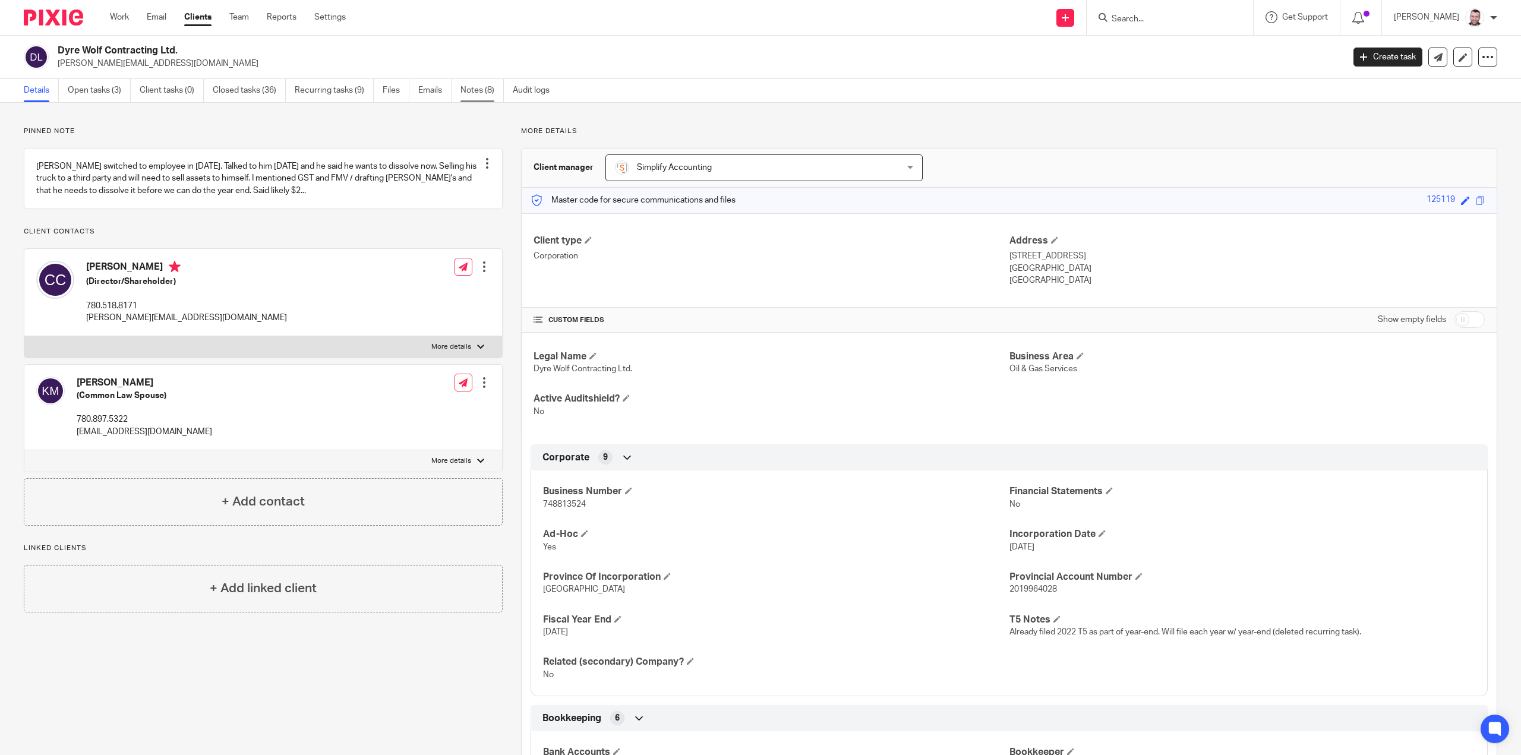  I want to click on span: 6, so click(617, 718).